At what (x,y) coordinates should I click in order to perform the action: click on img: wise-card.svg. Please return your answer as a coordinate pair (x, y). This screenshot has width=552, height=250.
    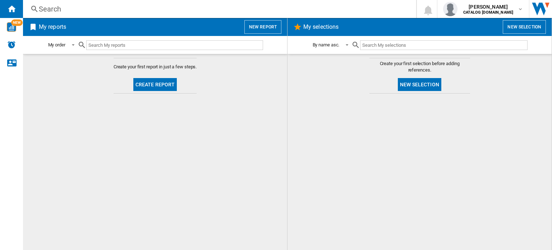
    Looking at the image, I should click on (12, 27).